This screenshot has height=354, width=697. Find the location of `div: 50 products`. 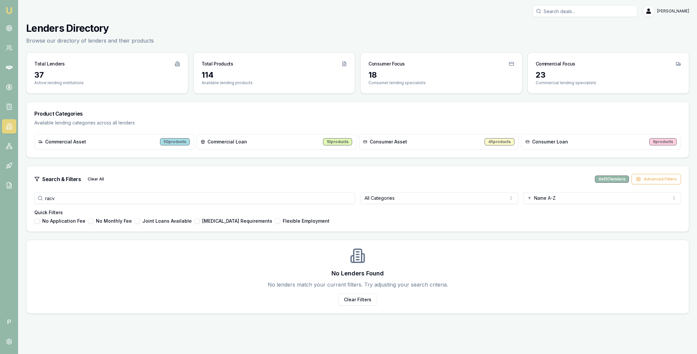

div: 50 products is located at coordinates (175, 142).